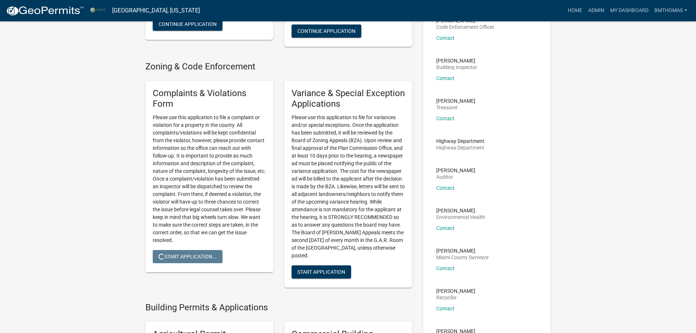 Image resolution: width=696 pixels, height=333 pixels. What do you see at coordinates (321, 272) in the screenshot?
I see `span: Start Application` at bounding box center [321, 272].